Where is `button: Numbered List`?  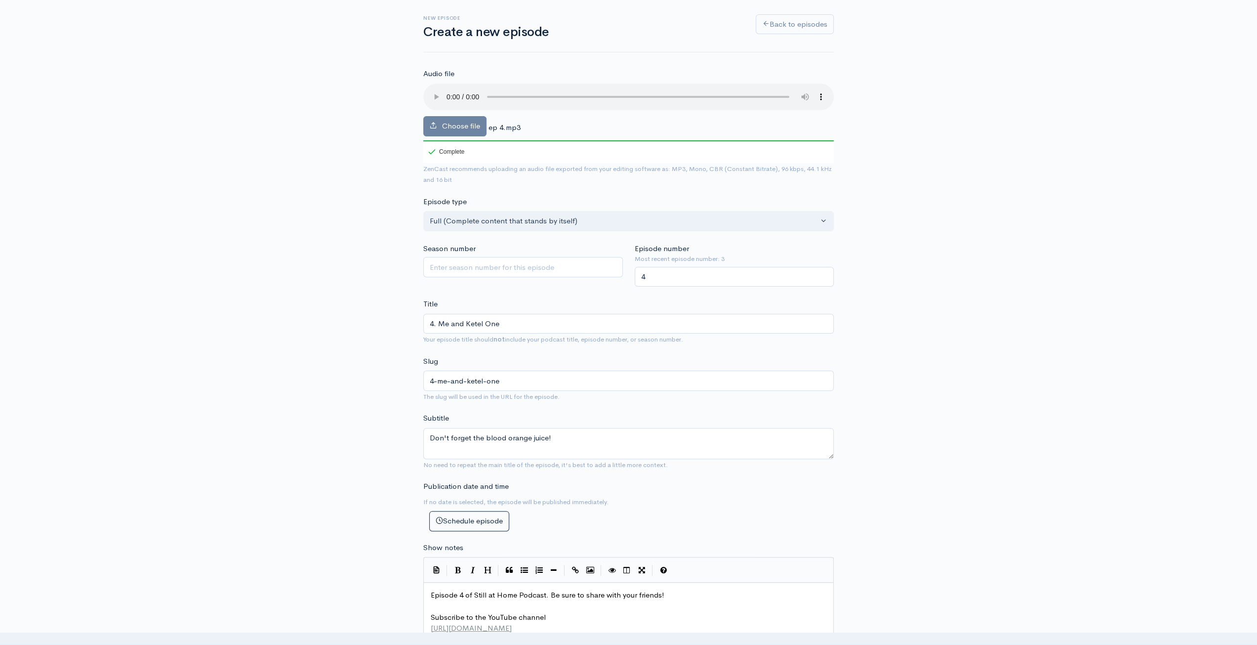
button: Numbered List is located at coordinates (539, 570).